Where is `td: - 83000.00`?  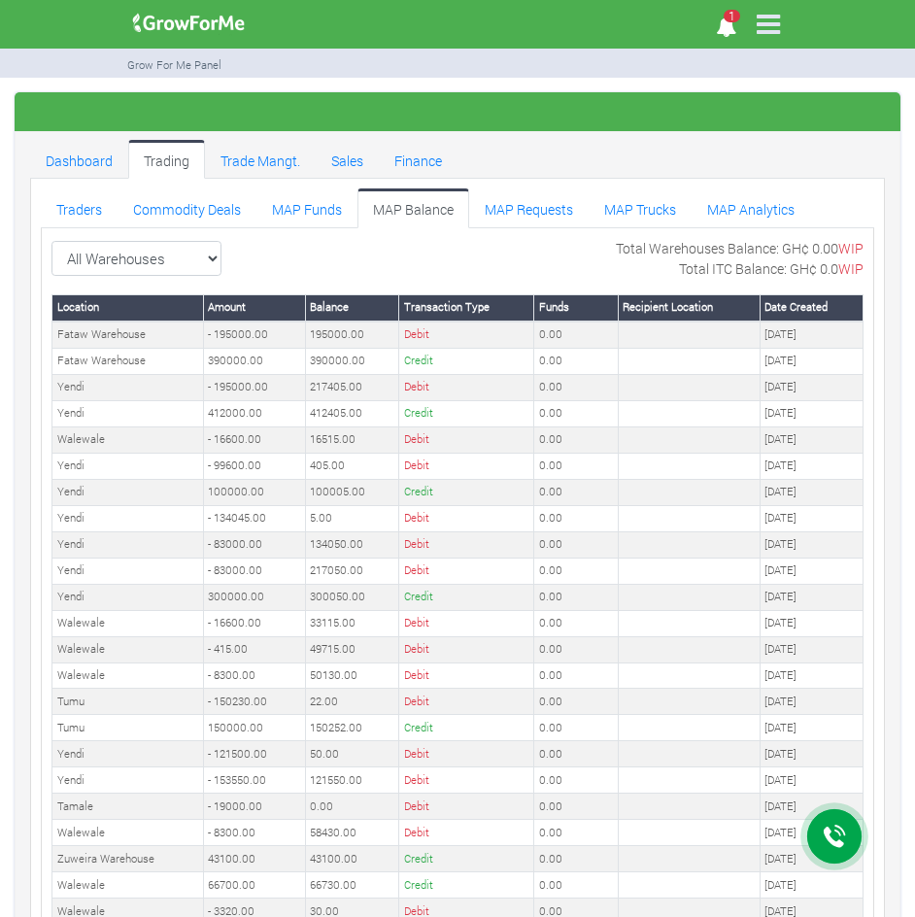 td: - 83000.00 is located at coordinates (254, 544).